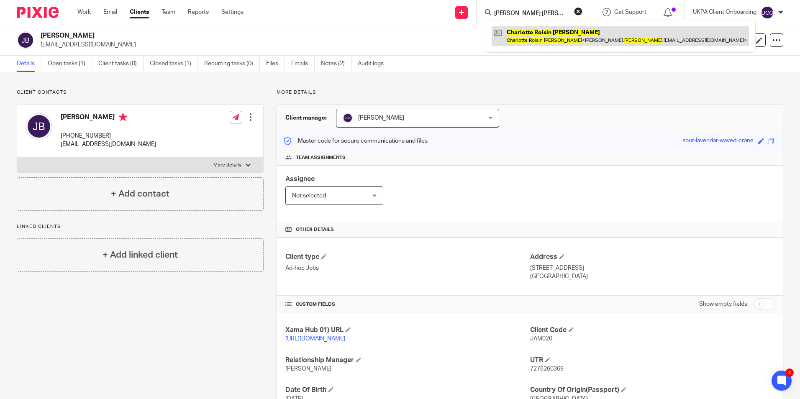 Image resolution: width=800 pixels, height=399 pixels. What do you see at coordinates (547, 369) in the screenshot?
I see `span: 7276260369` at bounding box center [547, 369].